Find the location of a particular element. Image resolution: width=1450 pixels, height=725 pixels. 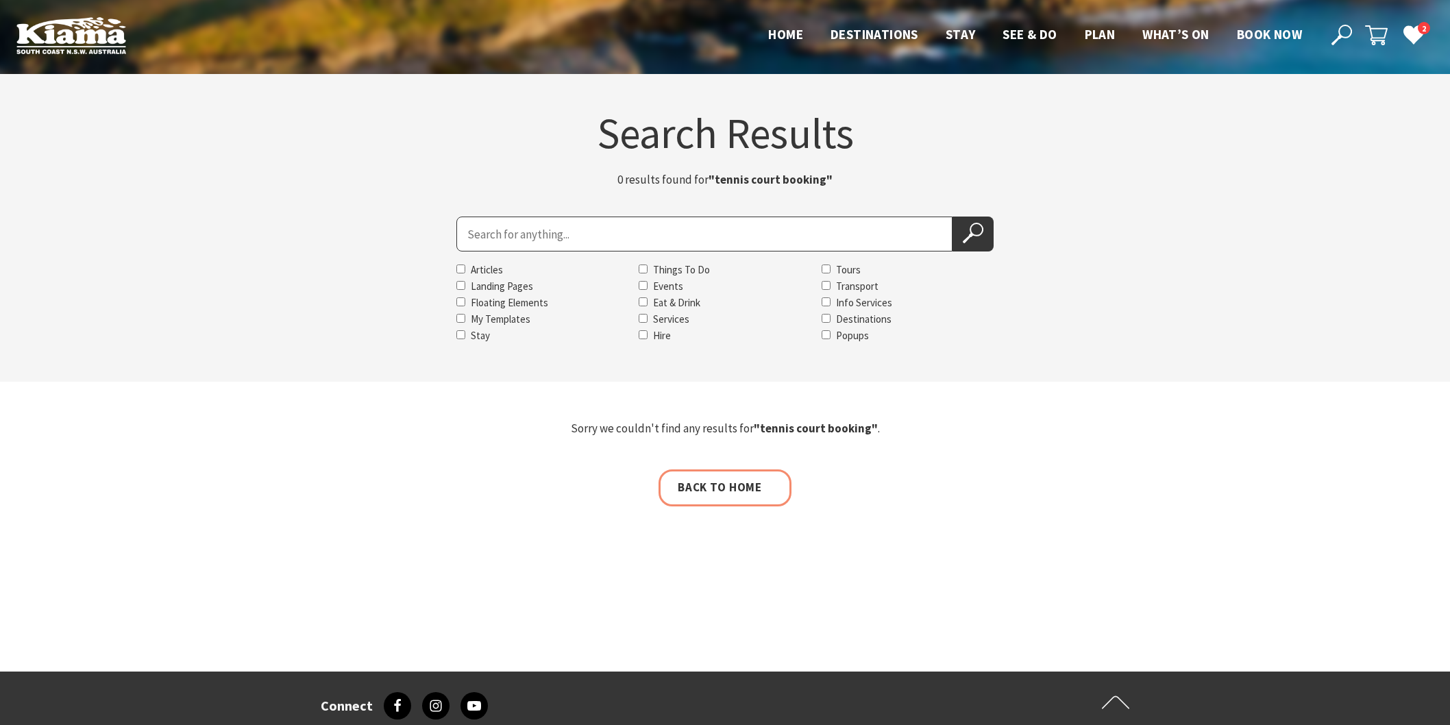

label: Hire is located at coordinates (662, 335).